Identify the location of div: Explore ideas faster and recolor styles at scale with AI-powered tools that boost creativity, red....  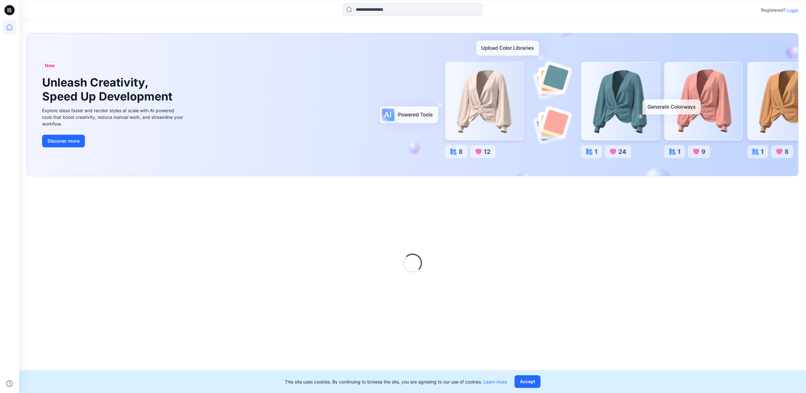
(113, 117).